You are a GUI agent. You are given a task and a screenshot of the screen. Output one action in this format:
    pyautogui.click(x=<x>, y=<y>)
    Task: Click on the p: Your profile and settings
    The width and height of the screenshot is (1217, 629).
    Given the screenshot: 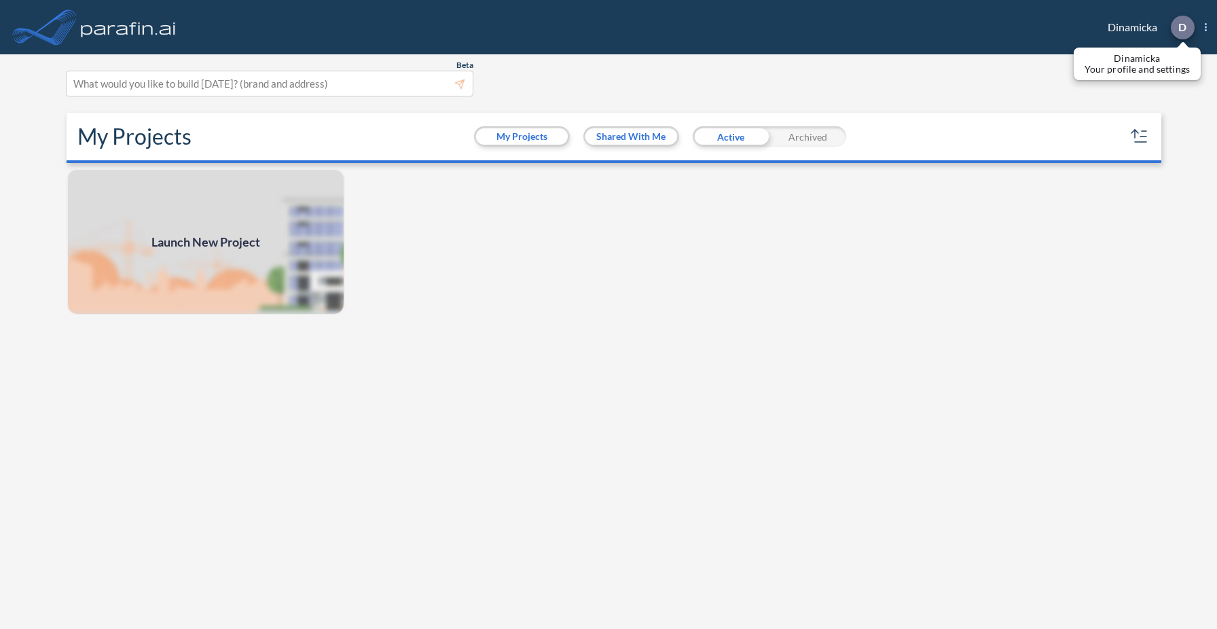 What is the action you would take?
    pyautogui.click(x=1137, y=69)
    